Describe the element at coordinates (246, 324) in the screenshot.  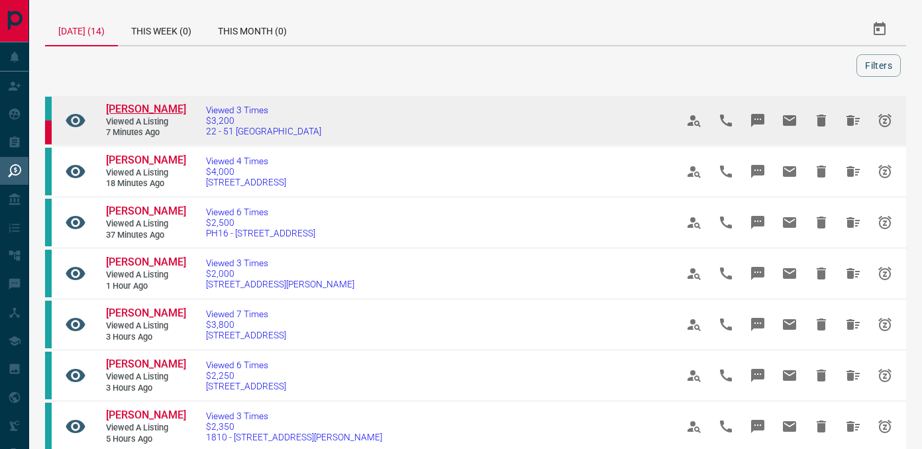
I see `span: $3,800` at that location.